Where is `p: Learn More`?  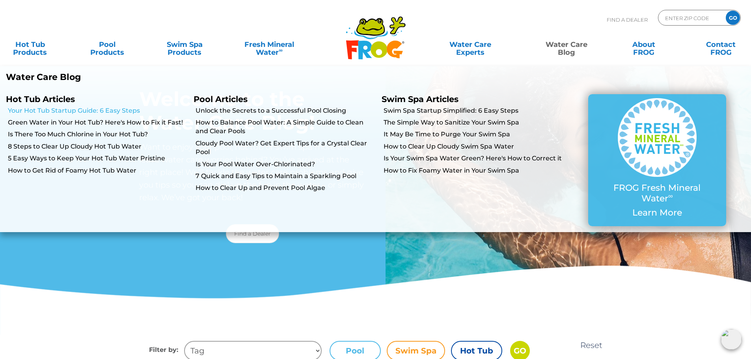 p: Learn More is located at coordinates (658, 213).